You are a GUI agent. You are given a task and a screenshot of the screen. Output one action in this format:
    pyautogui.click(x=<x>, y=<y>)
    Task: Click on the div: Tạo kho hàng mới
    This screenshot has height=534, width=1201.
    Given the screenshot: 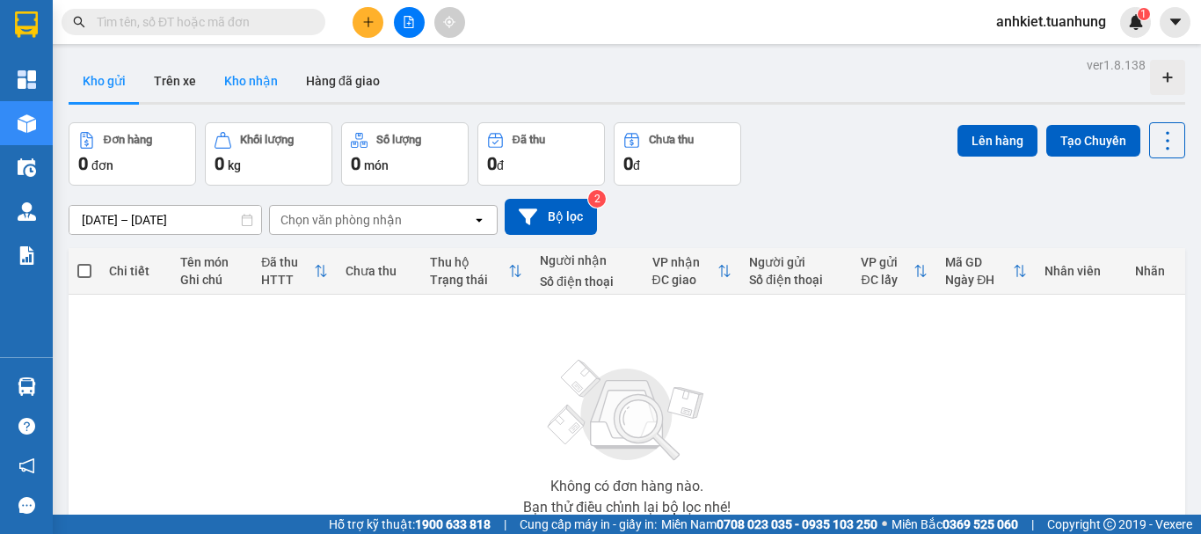 What is the action you would take?
    pyautogui.click(x=1167, y=77)
    